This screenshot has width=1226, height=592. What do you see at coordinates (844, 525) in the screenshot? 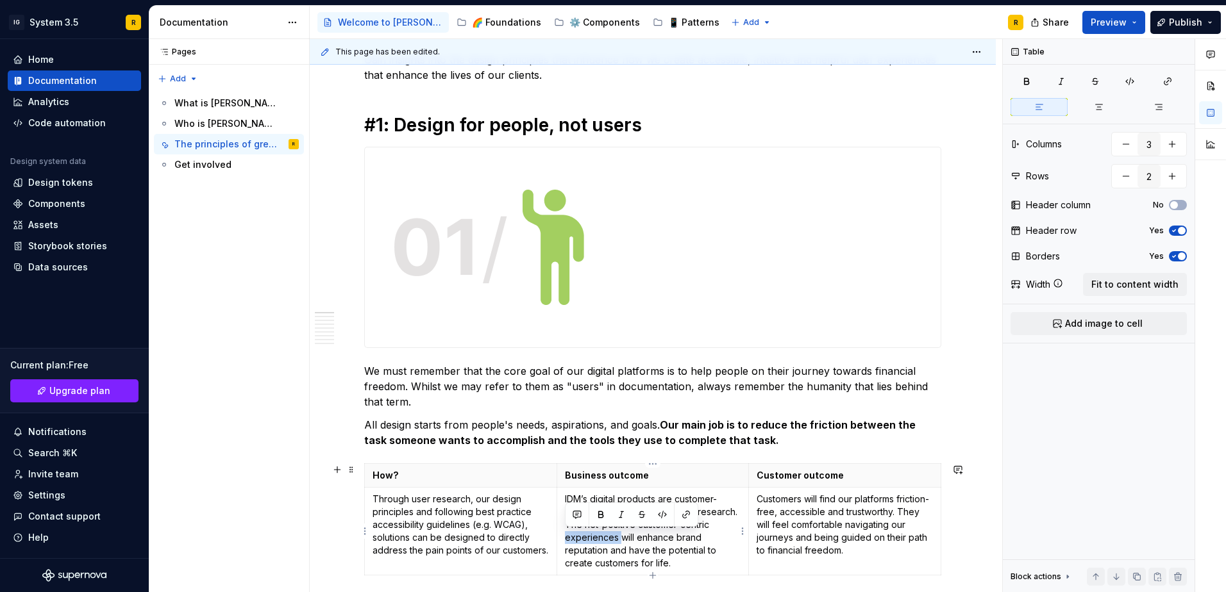
I see `p: Customers will find our platforms friction-free, accessible and trustworthy. They will feel comfo...` at bounding box center [844, 525].